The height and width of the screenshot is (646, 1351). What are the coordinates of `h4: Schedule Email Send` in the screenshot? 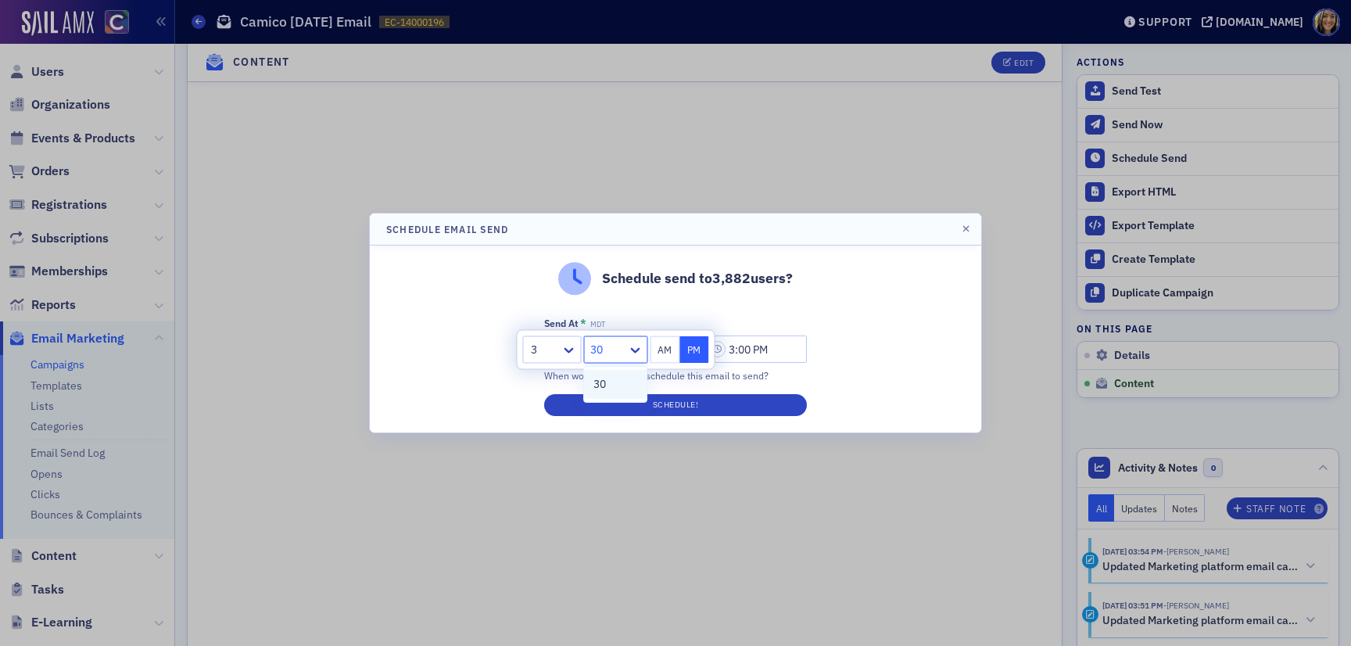 It's located at (447, 229).